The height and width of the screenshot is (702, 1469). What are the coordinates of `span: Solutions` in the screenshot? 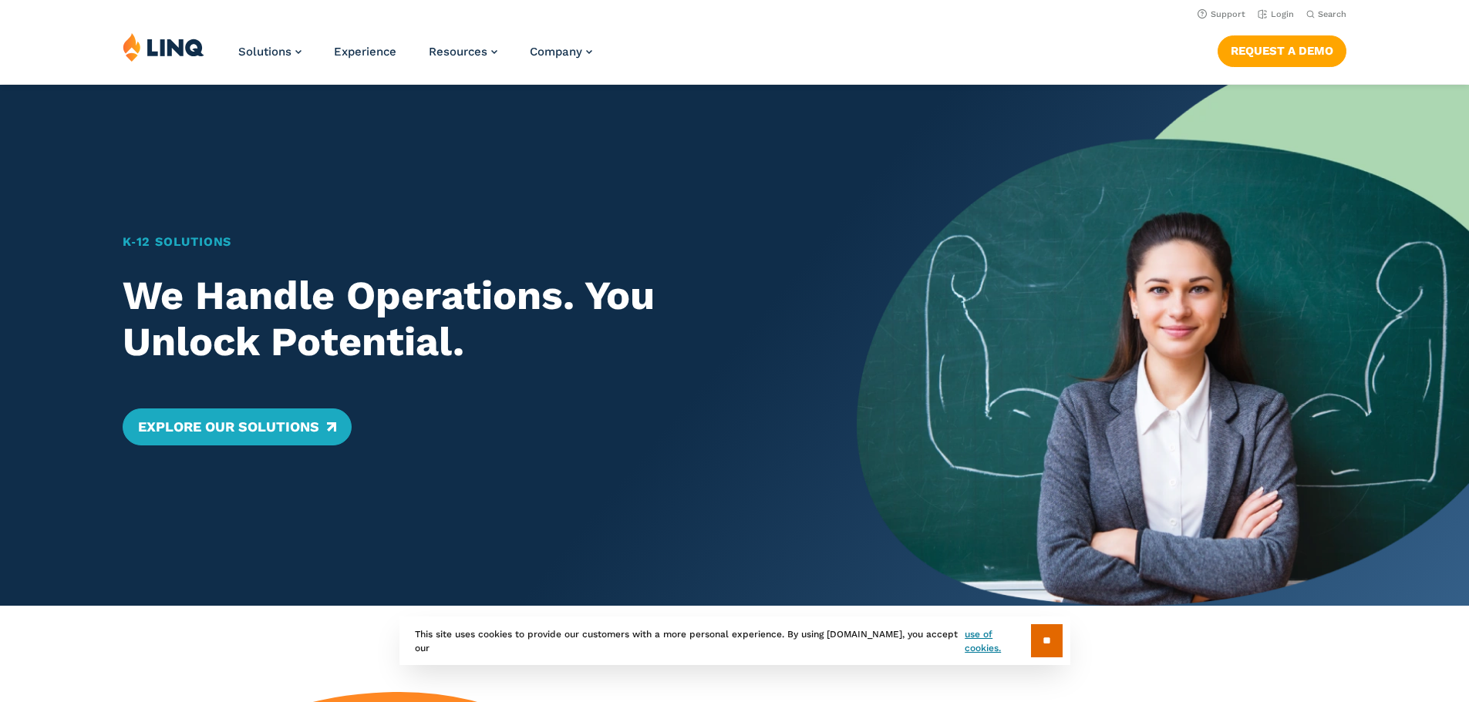 It's located at (264, 52).